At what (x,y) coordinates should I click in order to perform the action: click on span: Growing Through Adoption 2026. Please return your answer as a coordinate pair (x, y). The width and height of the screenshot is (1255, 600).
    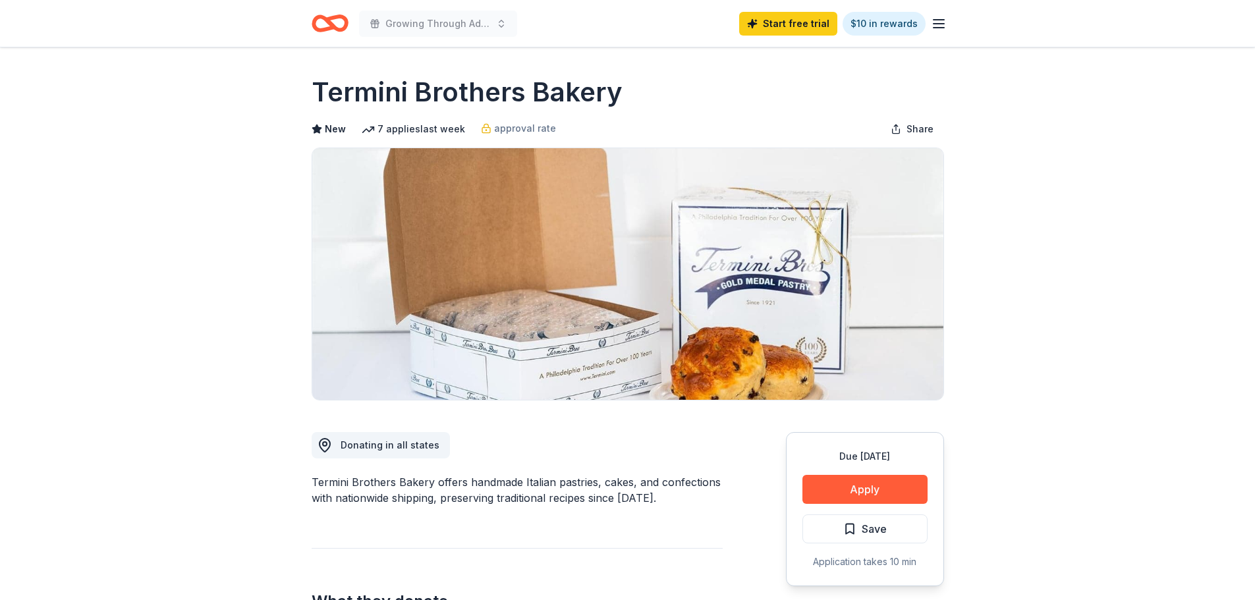
    Looking at the image, I should click on (438, 24).